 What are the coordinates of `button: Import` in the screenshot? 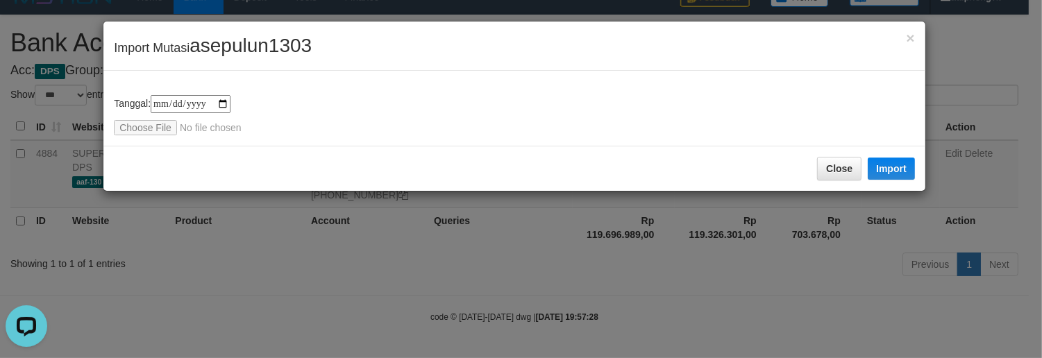 It's located at (891, 169).